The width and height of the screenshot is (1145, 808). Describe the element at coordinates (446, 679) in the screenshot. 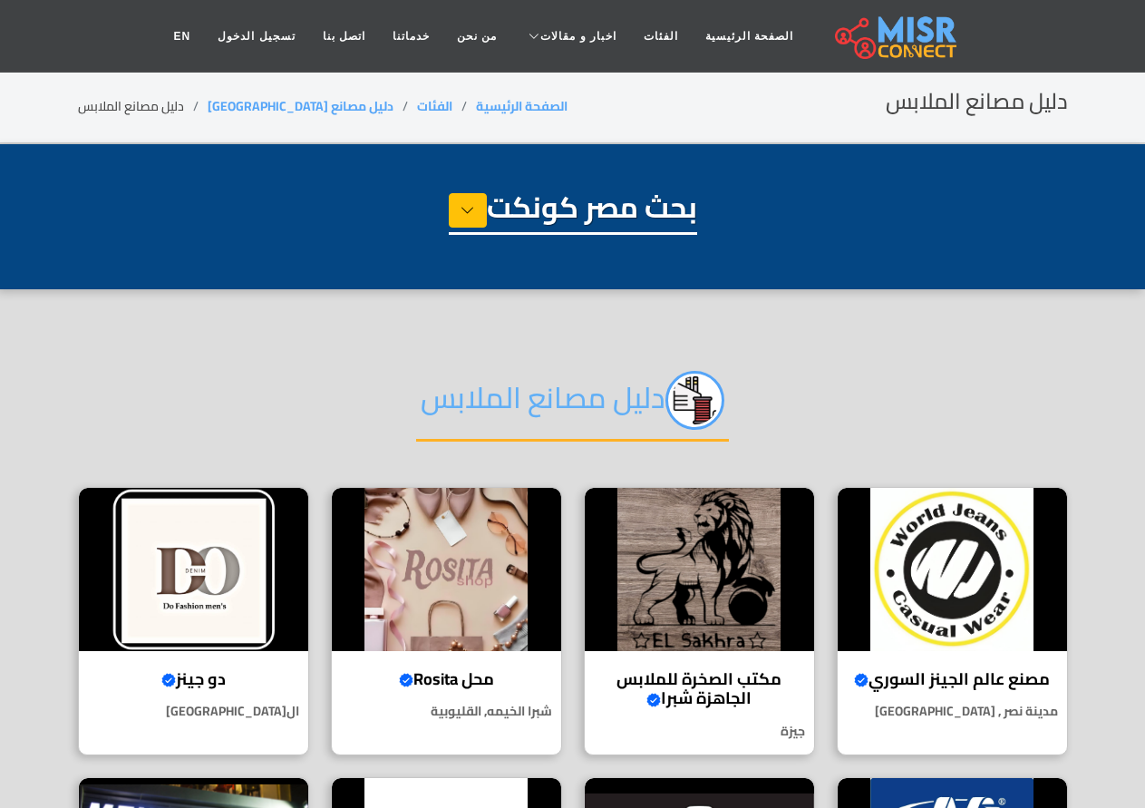

I see `h4: محل Rosita` at that location.